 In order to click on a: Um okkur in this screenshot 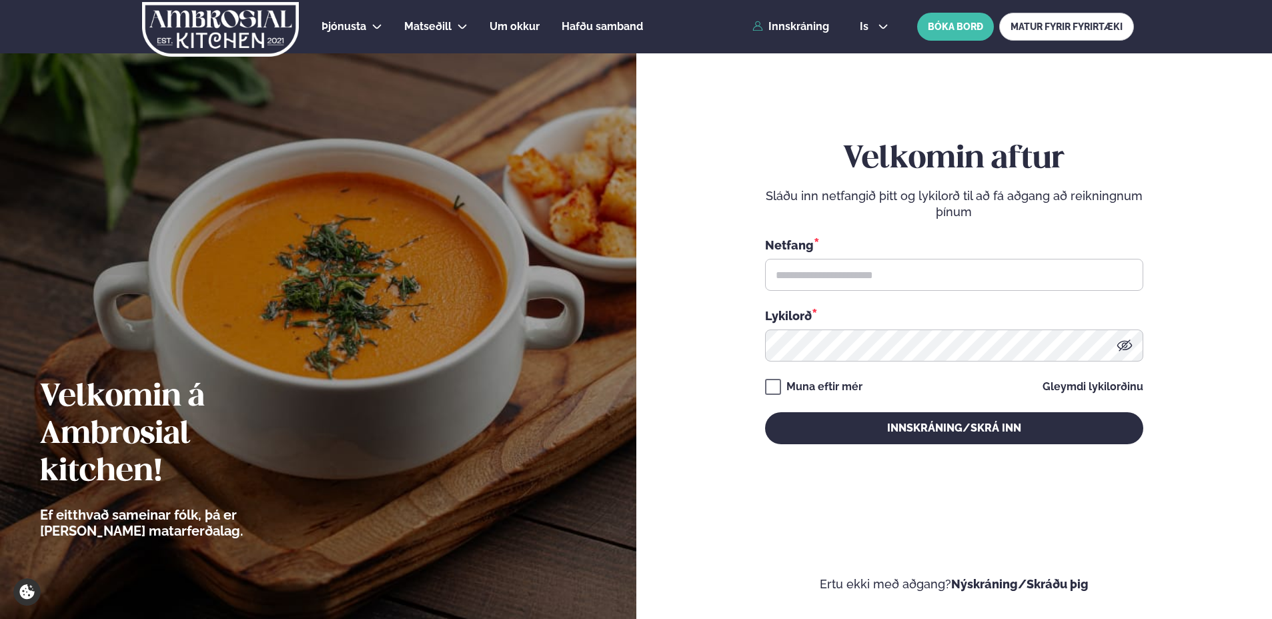, I will do `click(514, 27)`.